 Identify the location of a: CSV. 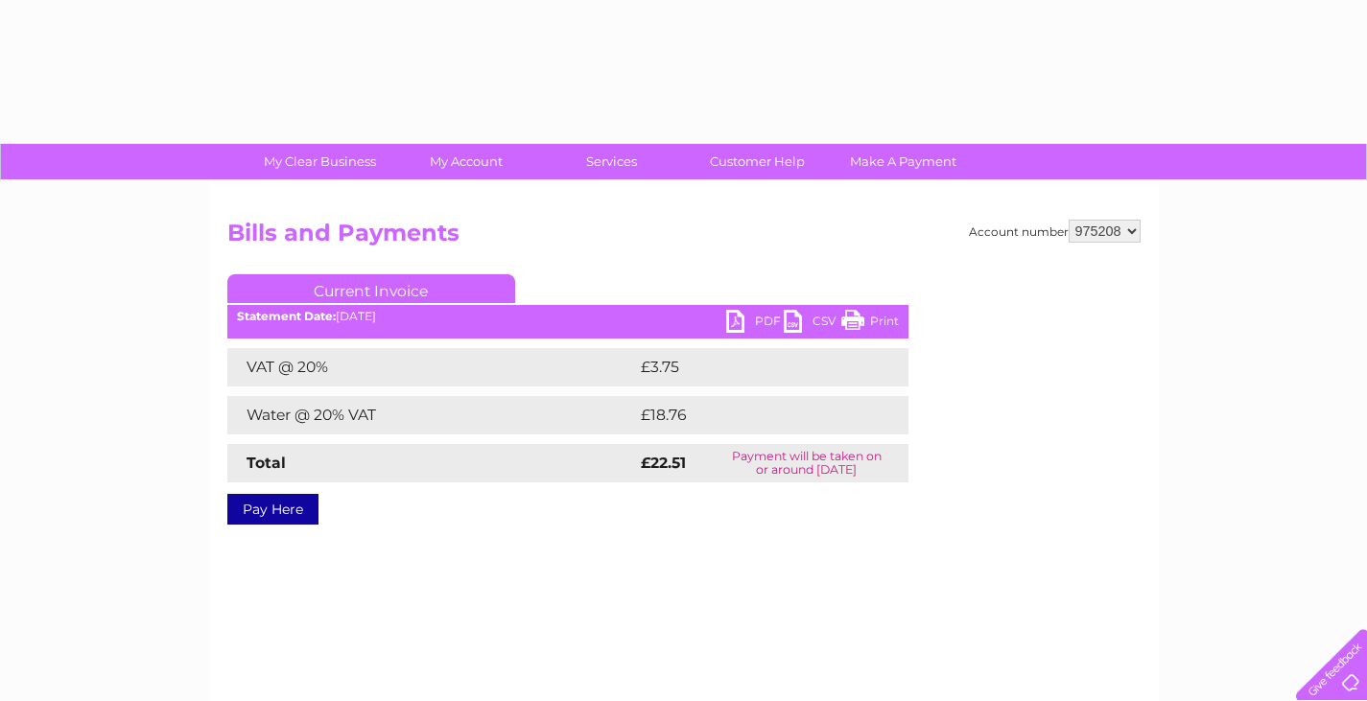
(812, 323).